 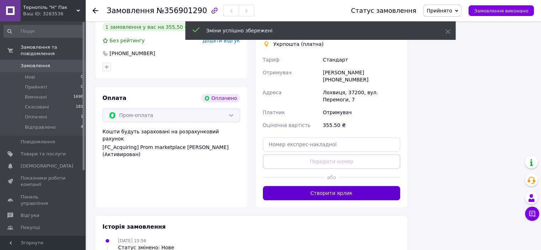 What do you see at coordinates (362, 125) in the screenshot?
I see `div: 355.50 ₴` at bounding box center [362, 125].